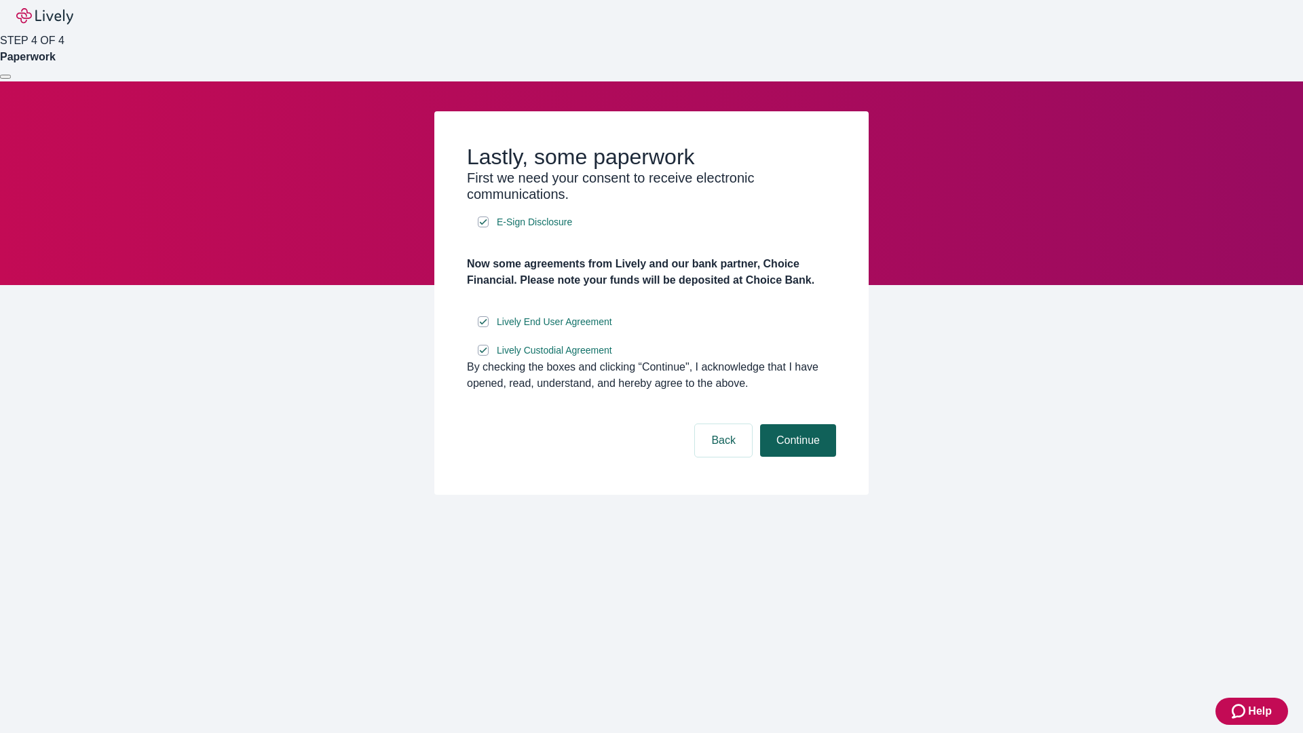  What do you see at coordinates (1260, 711) in the screenshot?
I see `span: Help` at bounding box center [1260, 711].